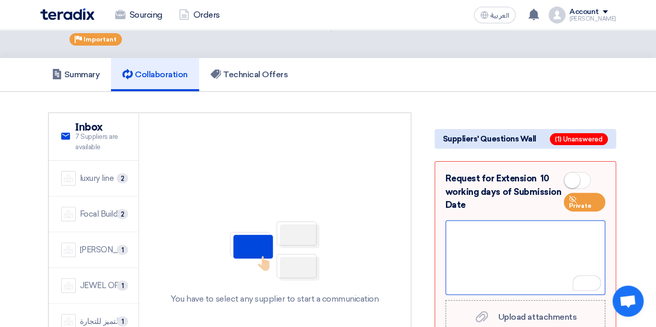  What do you see at coordinates (275, 251) in the screenshot?
I see `img: No Partner Selected` at bounding box center [275, 251].